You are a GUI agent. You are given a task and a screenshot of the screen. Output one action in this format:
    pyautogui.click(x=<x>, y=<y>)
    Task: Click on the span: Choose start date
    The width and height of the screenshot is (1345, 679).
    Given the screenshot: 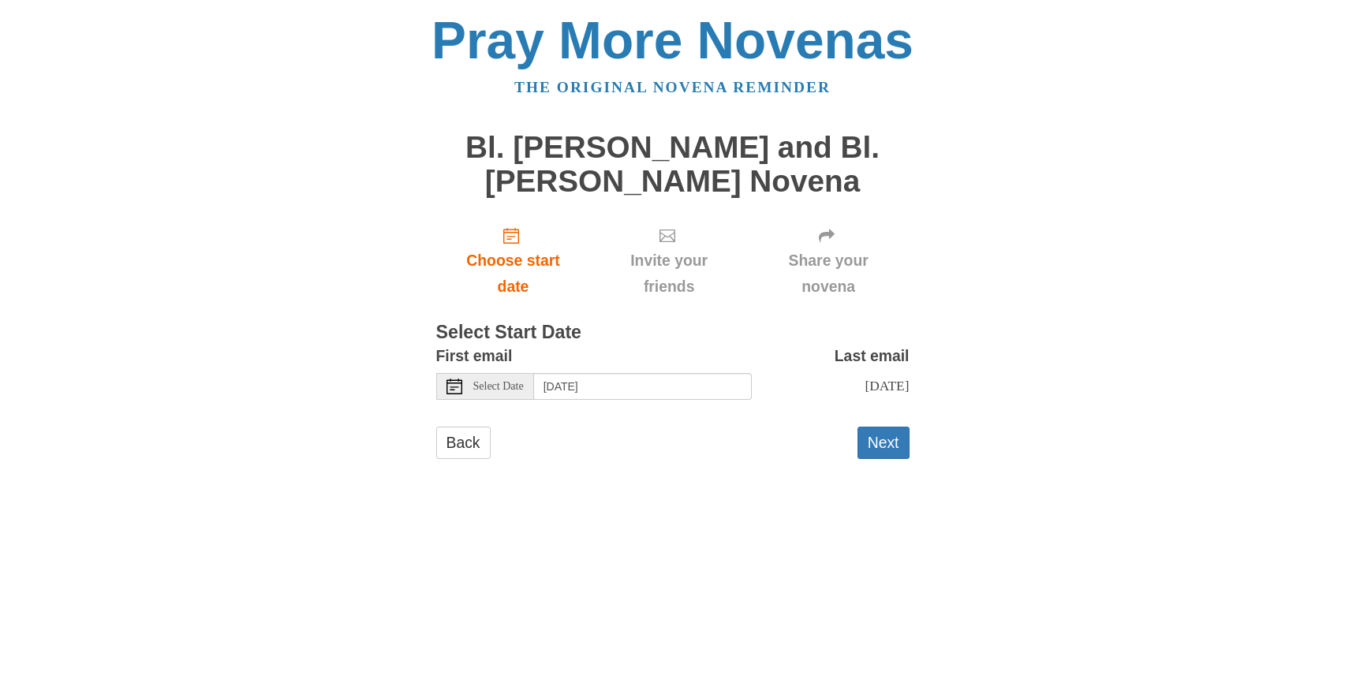 What is the action you would take?
    pyautogui.click(x=514, y=274)
    